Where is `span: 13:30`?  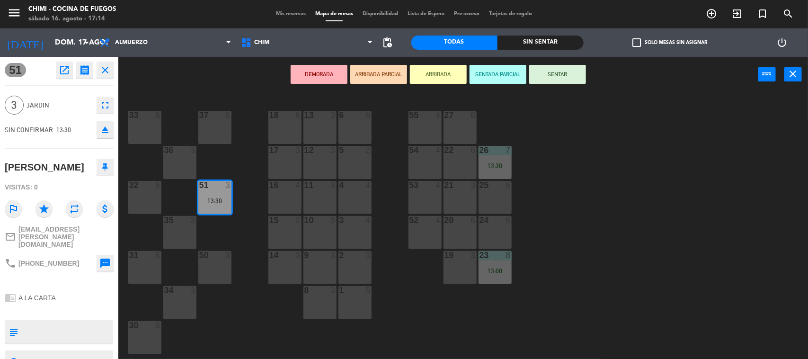 span: 13:30 is located at coordinates (63, 130).